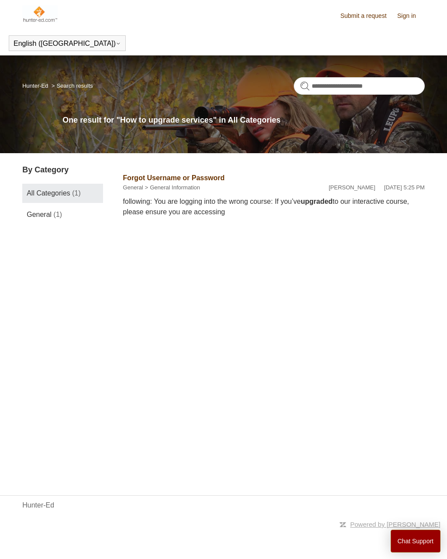 Image resolution: width=447 pixels, height=559 pixels. Describe the element at coordinates (71, 86) in the screenshot. I see `li: Search results` at that location.